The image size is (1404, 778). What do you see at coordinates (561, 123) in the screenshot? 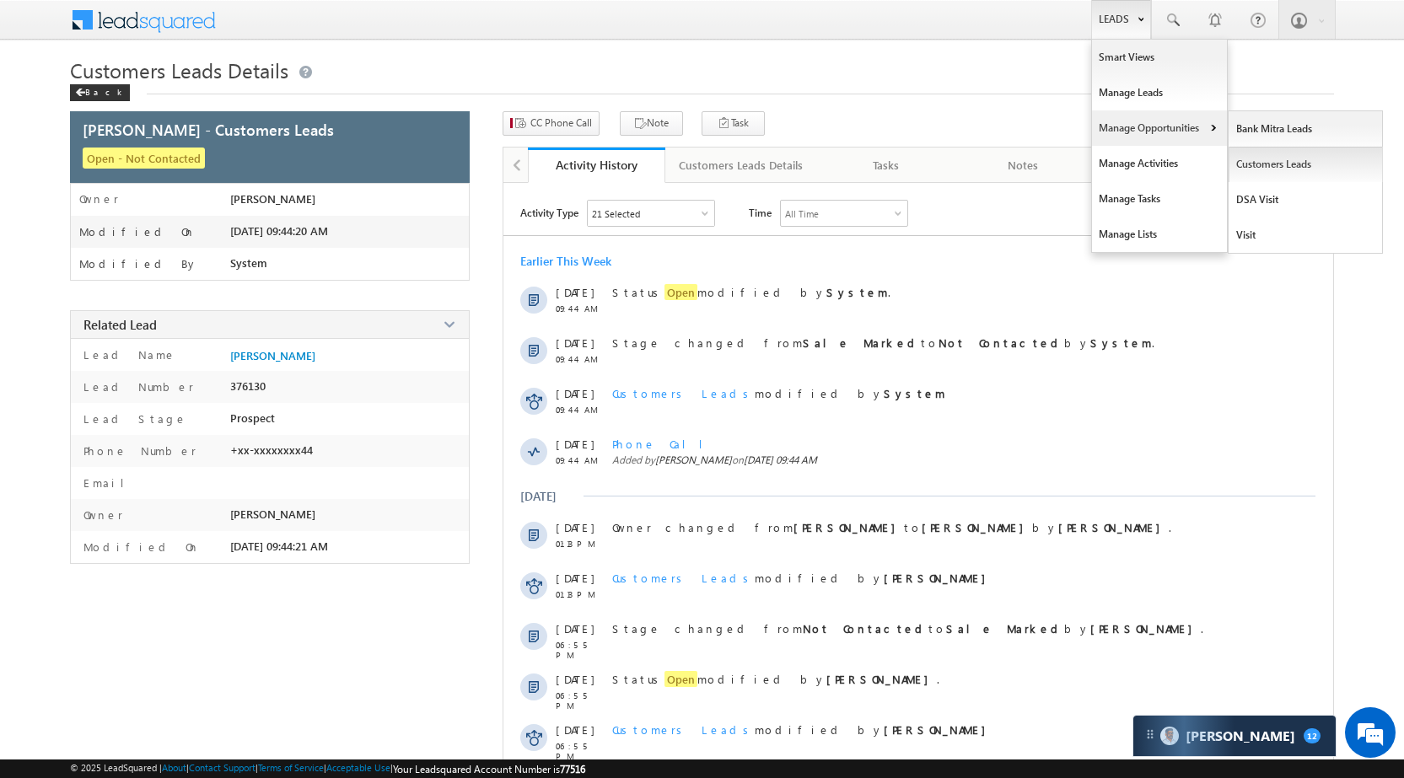
I see `span: CC Phone Call` at bounding box center [561, 123].